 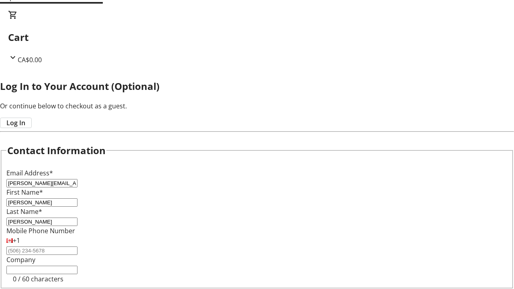 I want to click on tr-character-limit: 0 / 60 characters, so click(x=38, y=279).